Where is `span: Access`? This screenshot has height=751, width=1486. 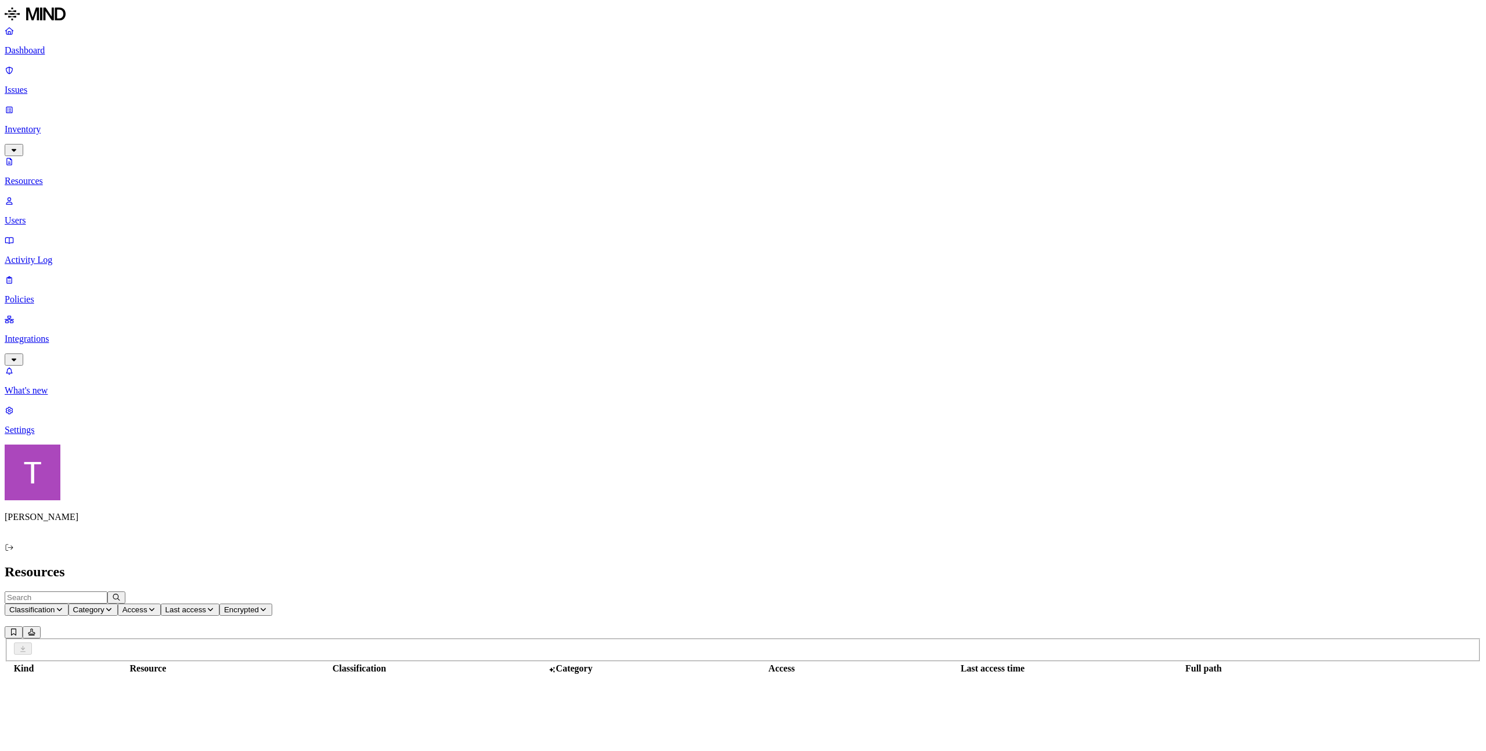
span: Access is located at coordinates (135, 610).